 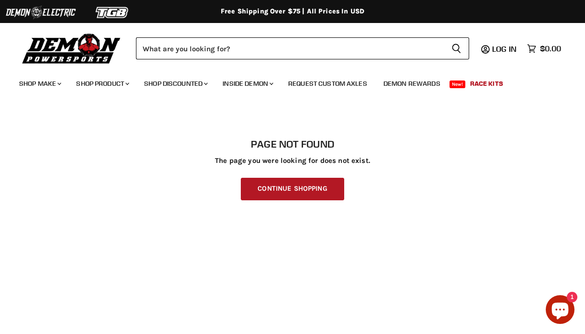 What do you see at coordinates (412, 83) in the screenshot?
I see `a: Demon Rewards` at bounding box center [412, 83].